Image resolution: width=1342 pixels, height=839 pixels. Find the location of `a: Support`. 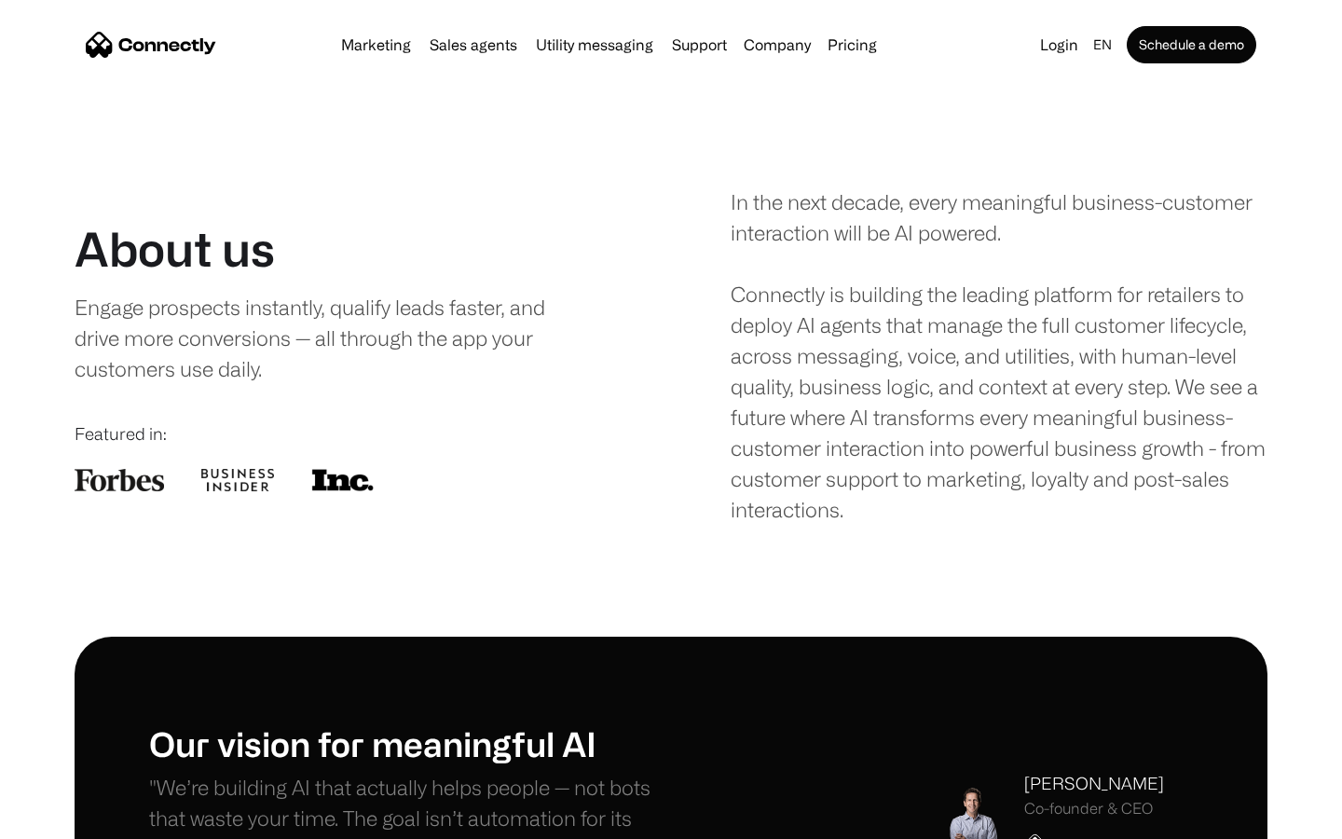

a: Support is located at coordinates (699, 45).